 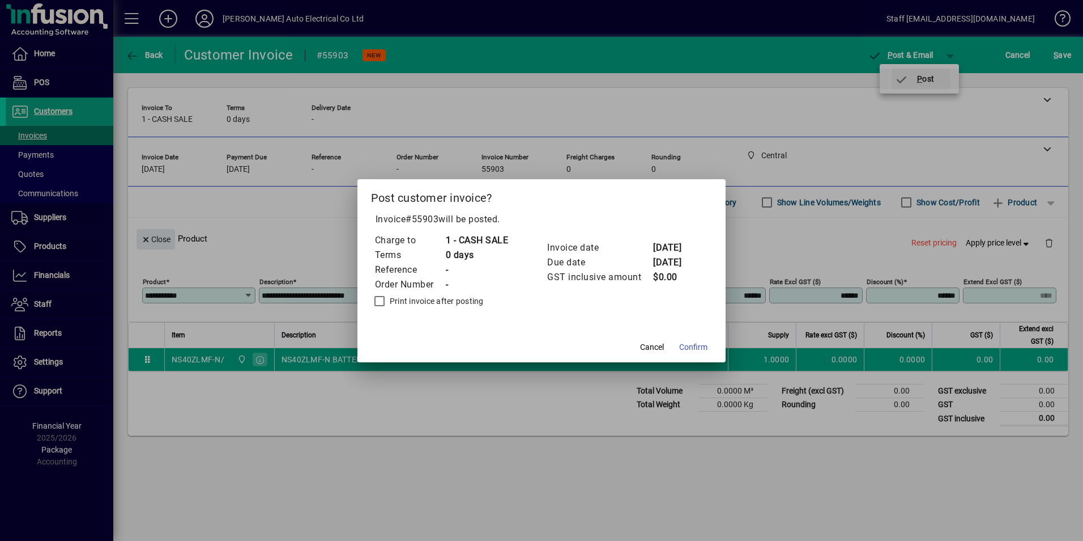 What do you see at coordinates (477, 255) in the screenshot?
I see `td: 0 days` at bounding box center [477, 255].